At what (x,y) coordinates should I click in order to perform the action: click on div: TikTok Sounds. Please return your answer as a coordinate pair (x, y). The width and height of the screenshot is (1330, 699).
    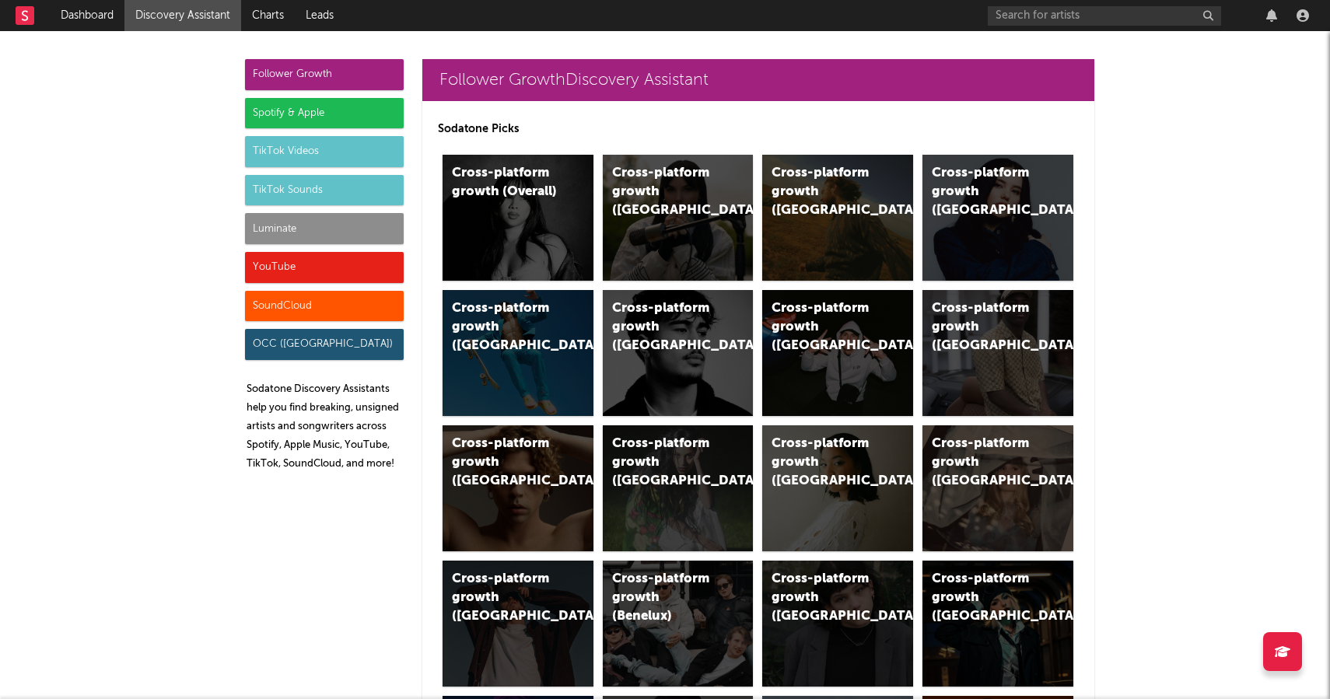
    Looking at the image, I should click on (324, 190).